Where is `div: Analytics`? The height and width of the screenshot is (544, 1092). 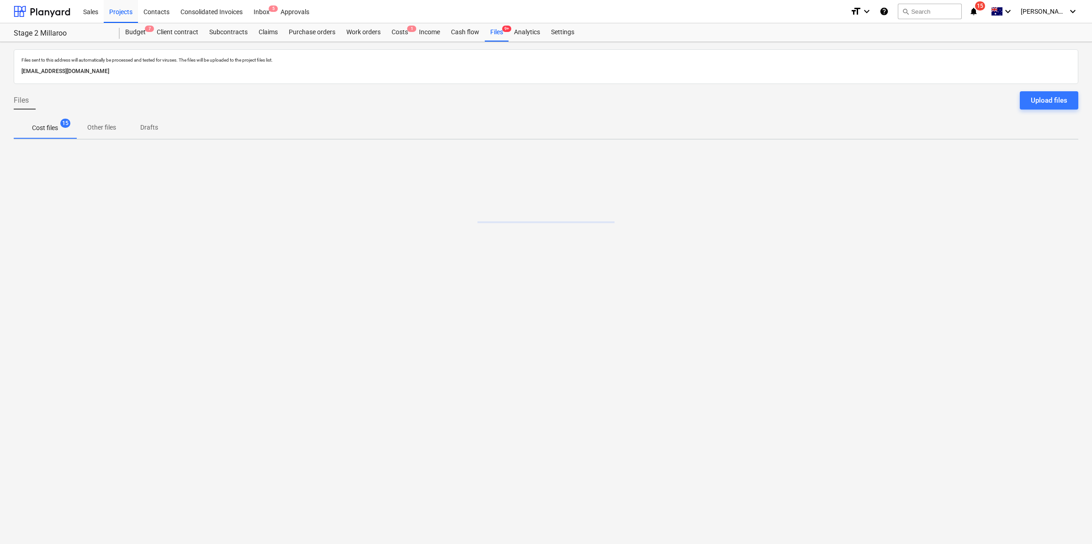 div: Analytics is located at coordinates (527, 32).